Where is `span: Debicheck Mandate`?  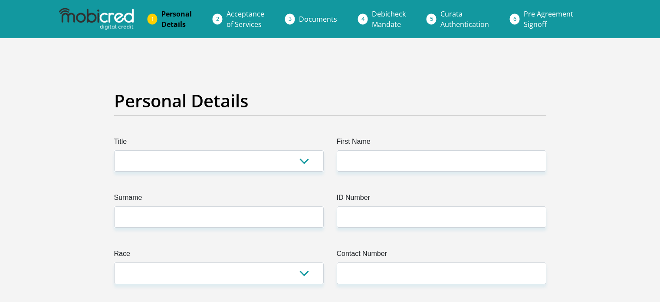 span: Debicheck Mandate is located at coordinates (389, 19).